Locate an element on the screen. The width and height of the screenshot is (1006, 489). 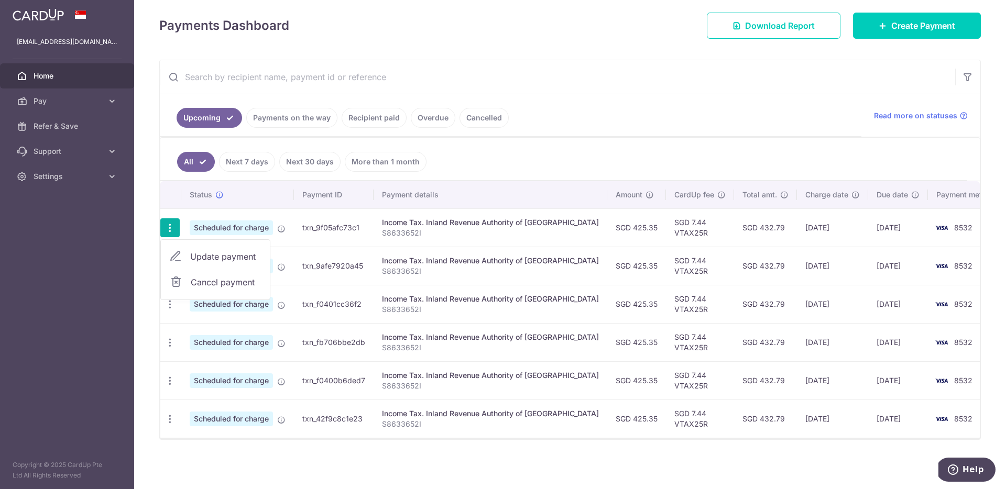
span: Home is located at coordinates (68, 76).